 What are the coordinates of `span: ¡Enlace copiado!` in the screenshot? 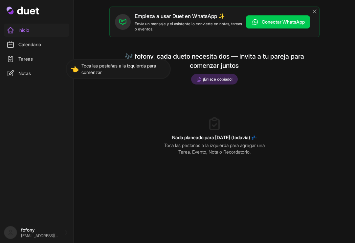 It's located at (218, 79).